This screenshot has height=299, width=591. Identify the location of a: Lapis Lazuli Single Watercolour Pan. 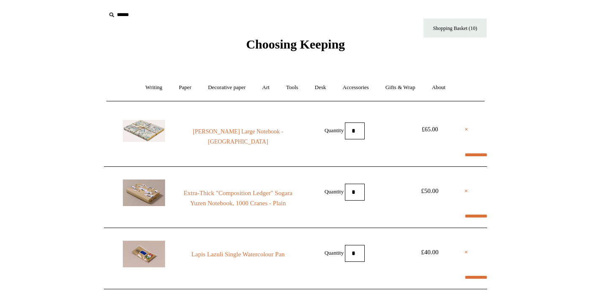
(238, 254).